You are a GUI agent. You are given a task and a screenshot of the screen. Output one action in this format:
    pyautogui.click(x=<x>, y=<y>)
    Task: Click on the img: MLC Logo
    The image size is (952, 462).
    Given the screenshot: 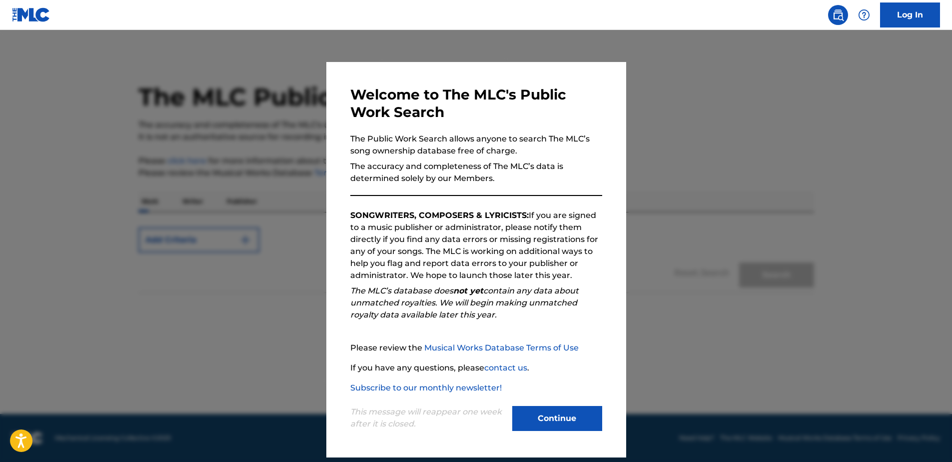 What is the action you would take?
    pyautogui.click(x=31, y=14)
    